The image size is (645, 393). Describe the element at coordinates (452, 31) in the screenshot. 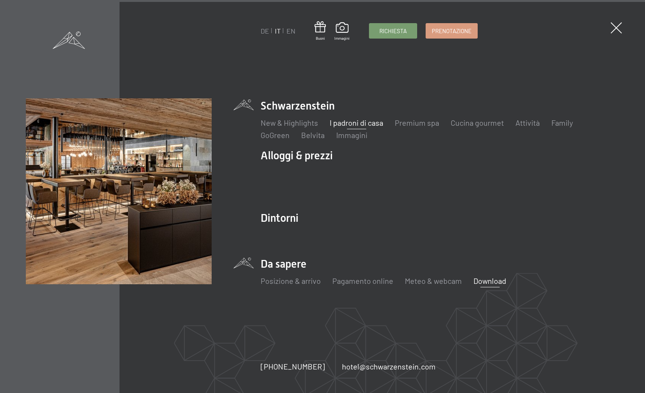

I see `a: Prenotazione` at that location.